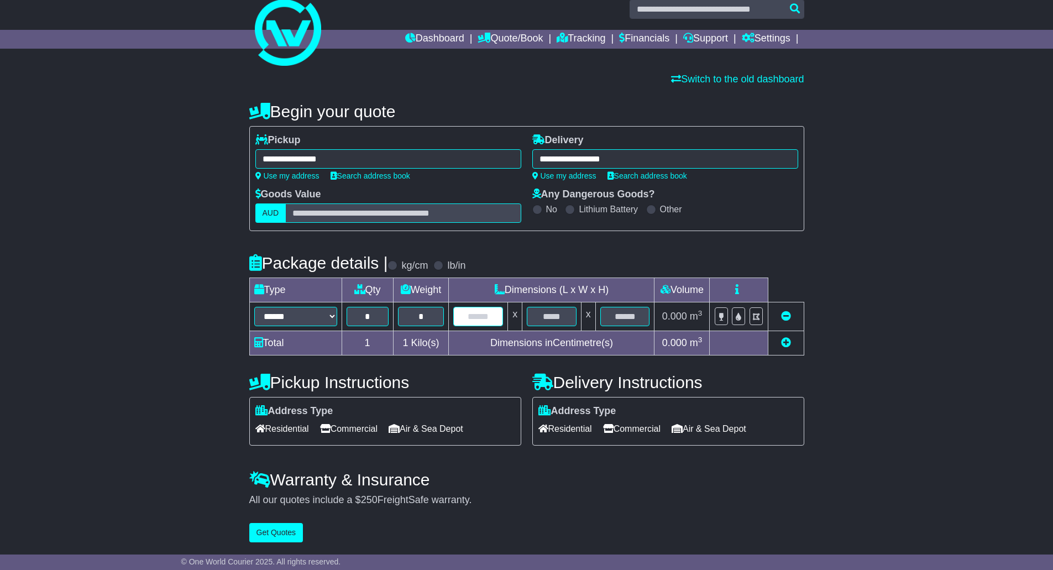 This screenshot has width=1053, height=570. I want to click on h4: Delivery Instructions, so click(668, 382).